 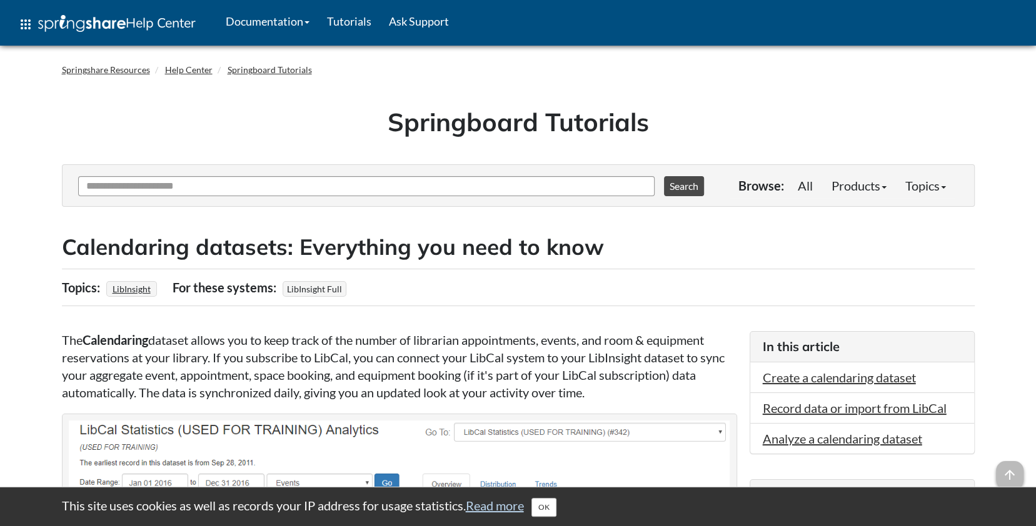 What do you see at coordinates (314, 289) in the screenshot?
I see `span: LibInsight Full` at bounding box center [314, 289].